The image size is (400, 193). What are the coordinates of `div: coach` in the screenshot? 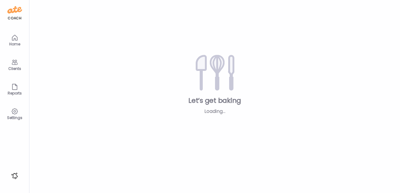 It's located at (14, 18).